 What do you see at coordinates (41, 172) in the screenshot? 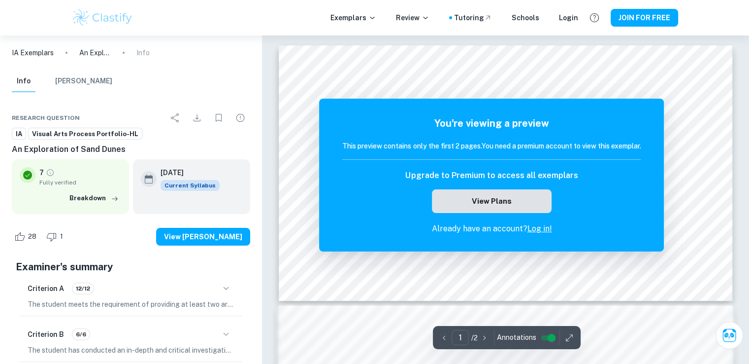
I see `p: 7` at bounding box center [41, 172].